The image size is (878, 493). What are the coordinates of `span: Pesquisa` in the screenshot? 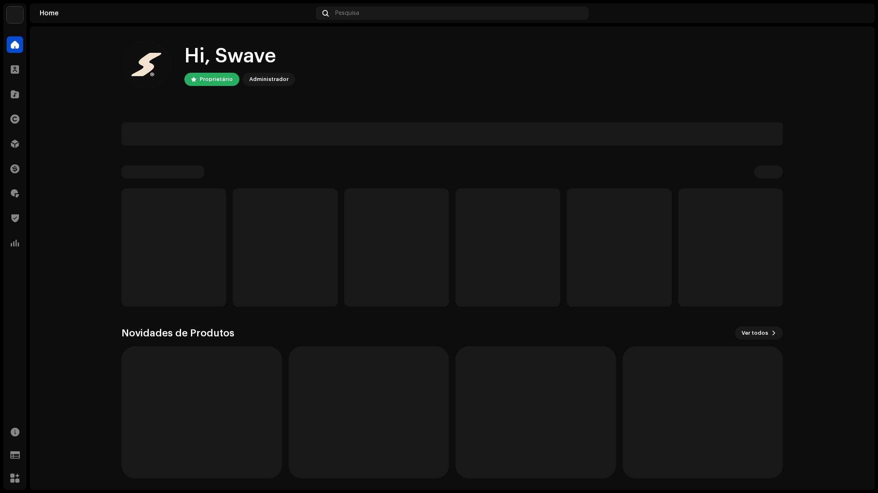 It's located at (347, 13).